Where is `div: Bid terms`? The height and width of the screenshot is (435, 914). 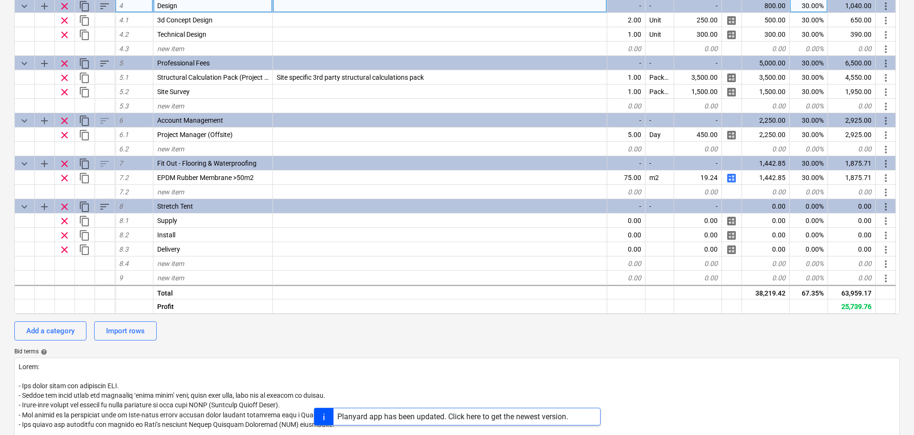
div: Bid terms is located at coordinates (457, 352).